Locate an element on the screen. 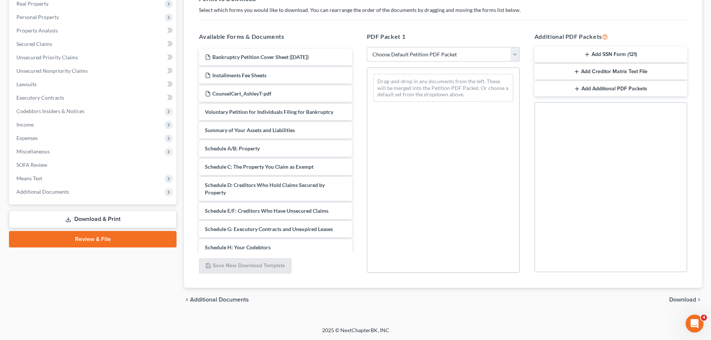  button: Download chevron_right is located at coordinates (686, 300).